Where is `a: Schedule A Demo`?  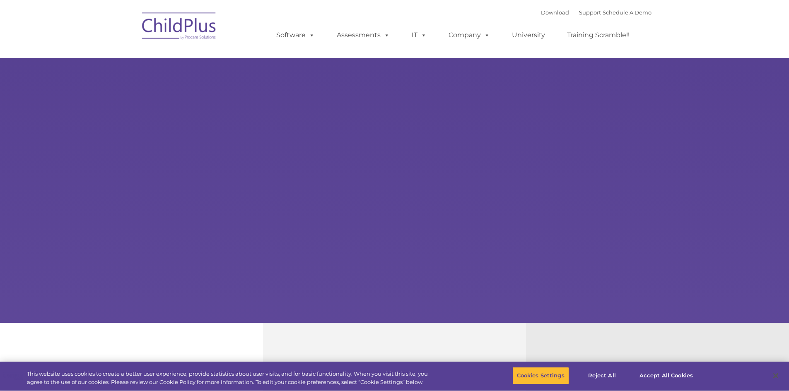
a: Schedule A Demo is located at coordinates (627, 12).